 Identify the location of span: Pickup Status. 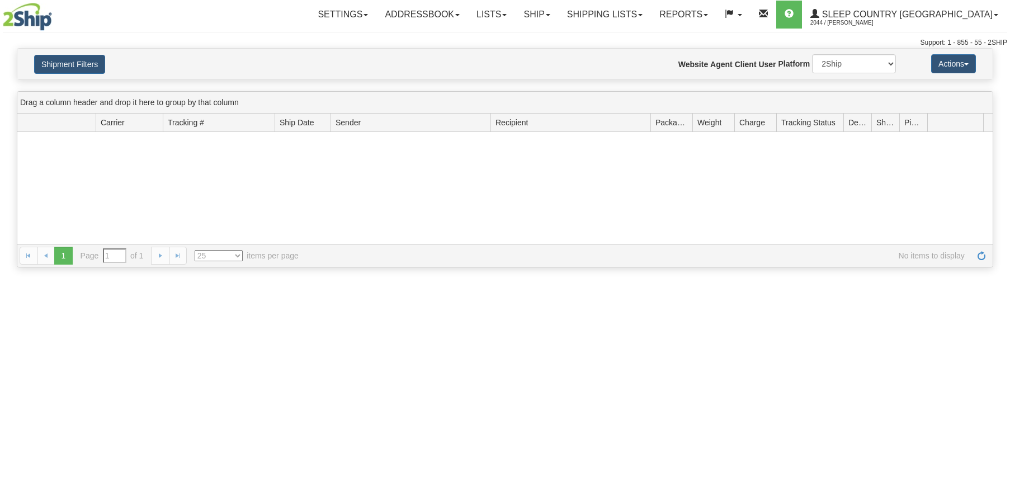
(913, 122).